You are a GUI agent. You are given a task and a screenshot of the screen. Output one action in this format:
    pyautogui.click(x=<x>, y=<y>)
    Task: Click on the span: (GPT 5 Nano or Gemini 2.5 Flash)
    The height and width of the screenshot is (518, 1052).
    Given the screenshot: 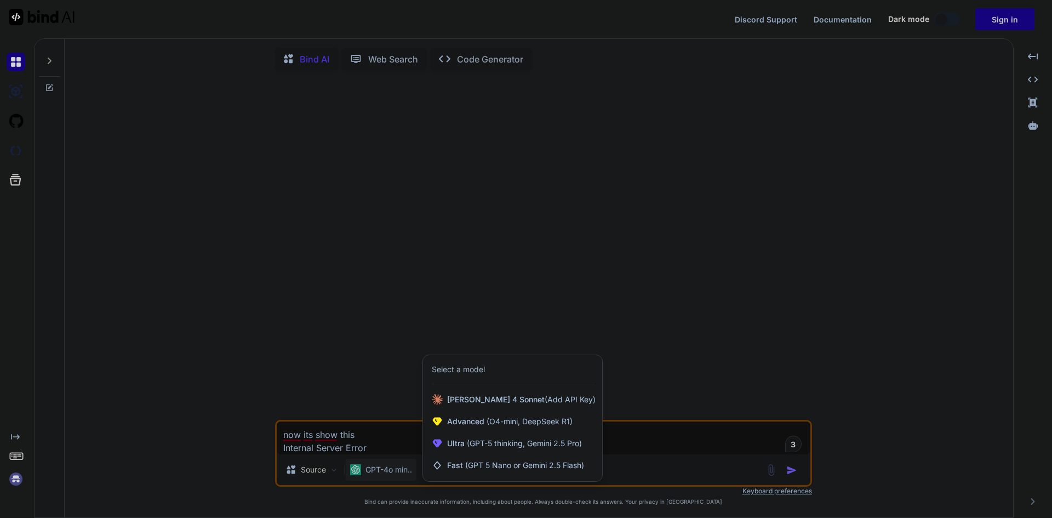 What is the action you would take?
    pyautogui.click(x=524, y=464)
    